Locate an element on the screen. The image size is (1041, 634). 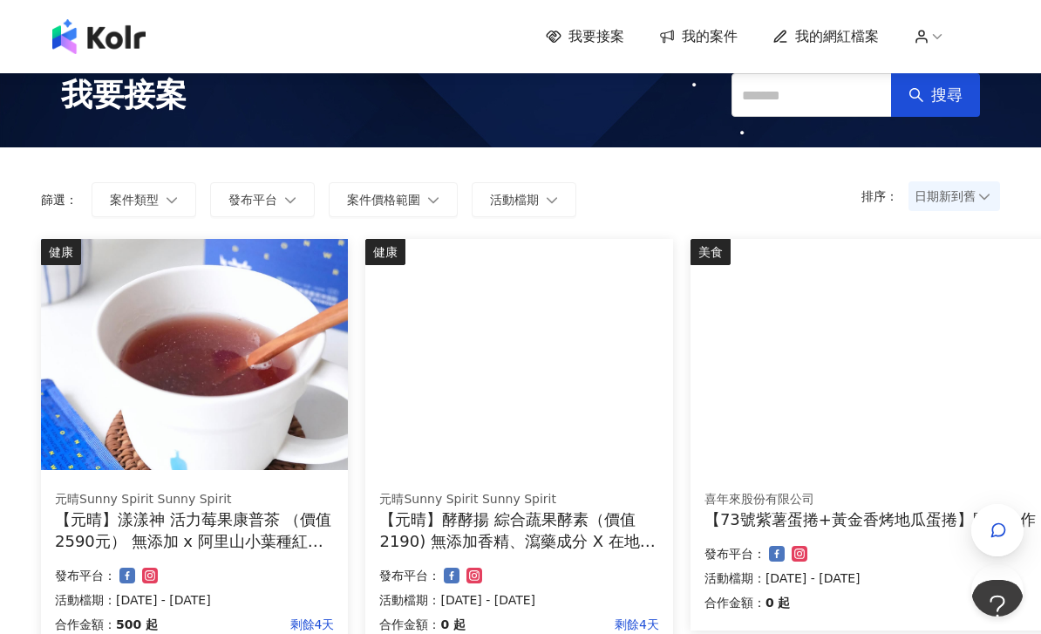
p: 0 起 is located at coordinates (777, 602).